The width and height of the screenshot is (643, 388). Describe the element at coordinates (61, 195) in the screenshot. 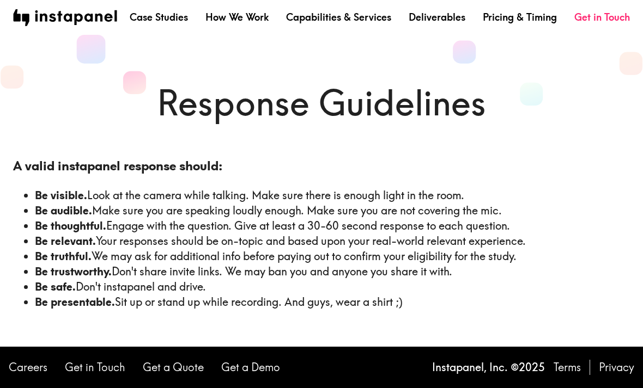

I see `b: Be visible.` at that location.